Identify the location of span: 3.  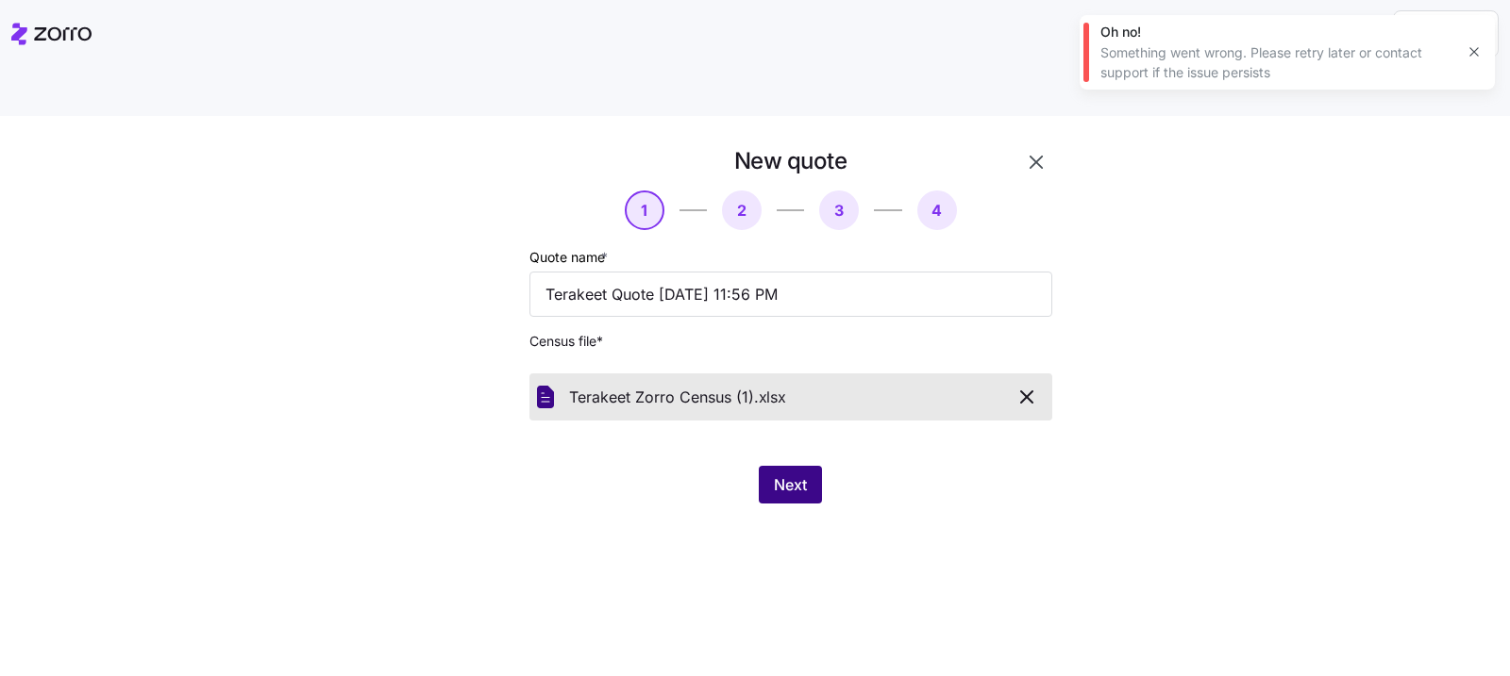
(839, 210).